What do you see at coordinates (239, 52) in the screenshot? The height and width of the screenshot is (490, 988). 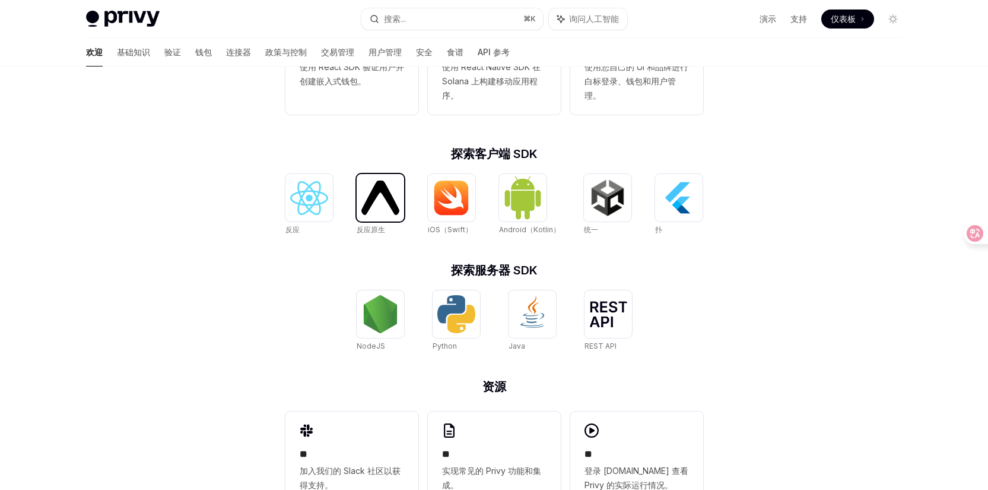 I see `a: 连接器` at bounding box center [239, 52].